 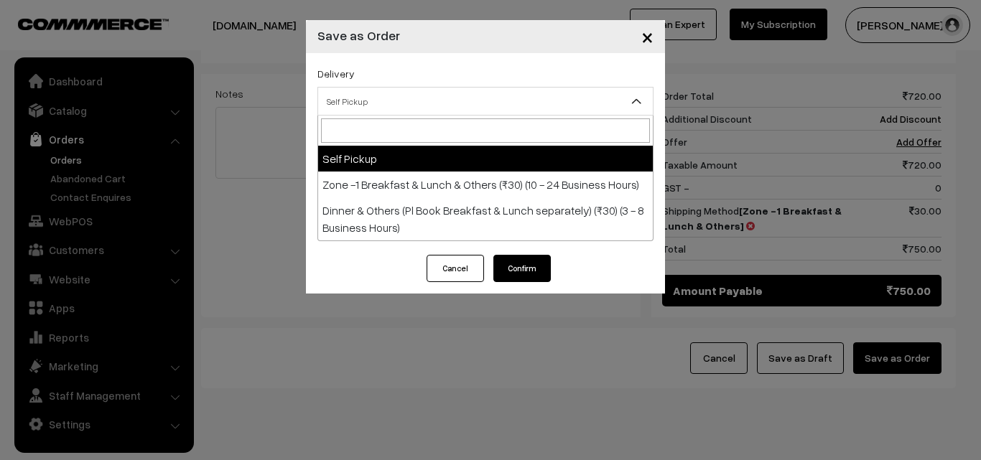 I want to click on li: Zone -1 Breakfast & Lunch & Others (₹30) (10 - 24 Business Hours), so click(x=485, y=185).